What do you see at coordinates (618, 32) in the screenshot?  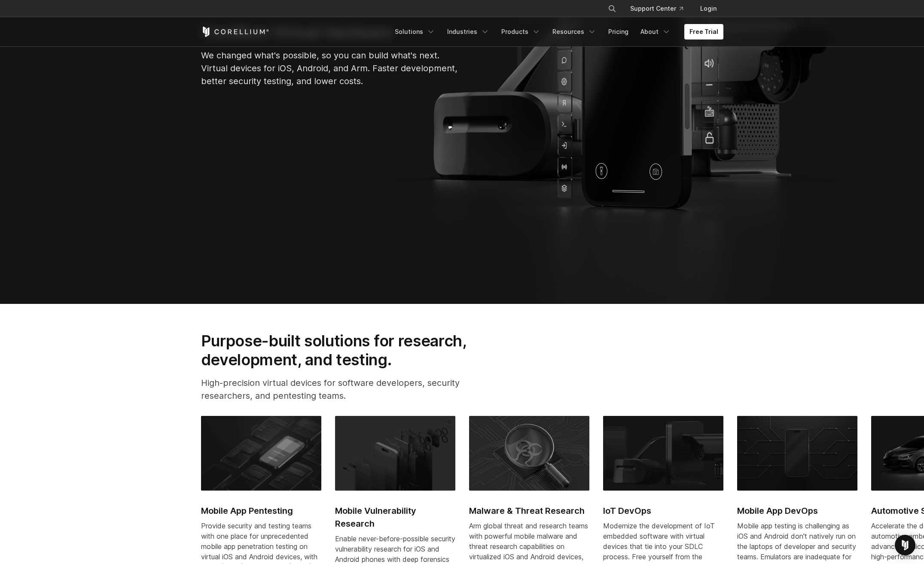 I see `a: Pricing` at bounding box center [618, 32].